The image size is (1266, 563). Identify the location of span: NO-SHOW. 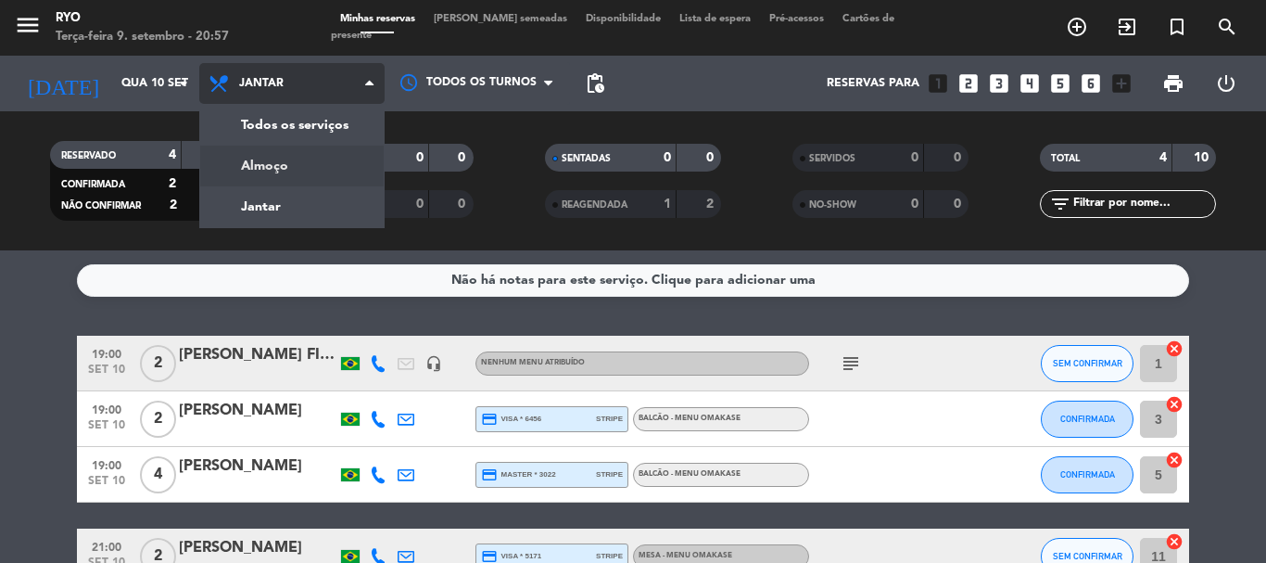
(832, 205).